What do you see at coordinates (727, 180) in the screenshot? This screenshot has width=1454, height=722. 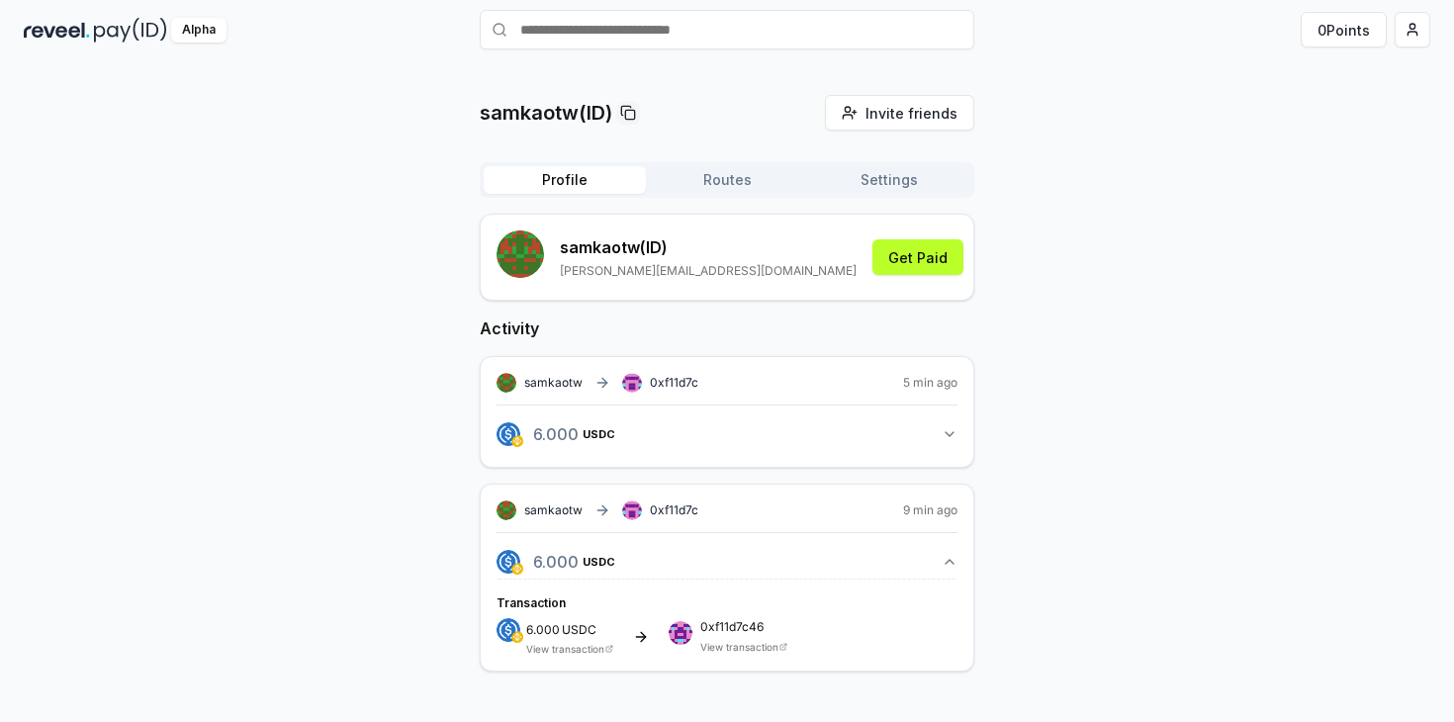 I see `button: Routes` at bounding box center [727, 180].